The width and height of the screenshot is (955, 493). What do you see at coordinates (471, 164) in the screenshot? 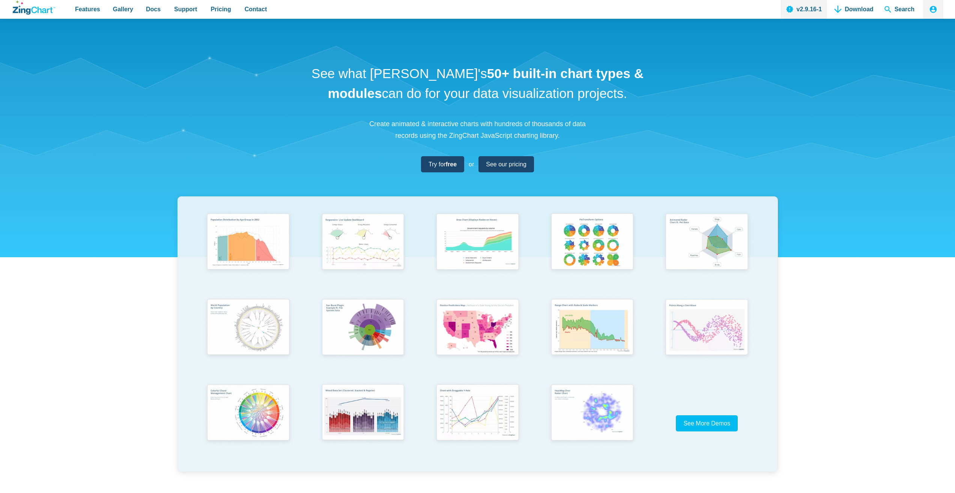
I see `span: or` at bounding box center [471, 164].